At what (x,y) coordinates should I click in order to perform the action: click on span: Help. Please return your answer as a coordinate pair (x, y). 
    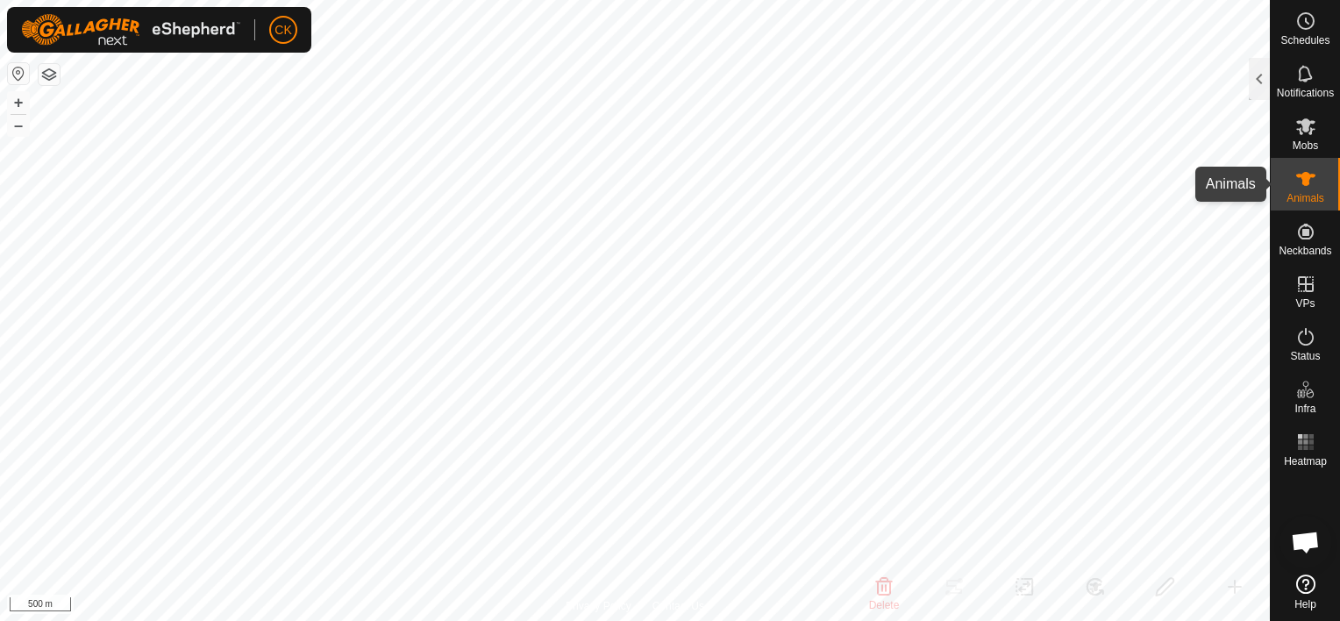
    Looking at the image, I should click on (1305, 604).